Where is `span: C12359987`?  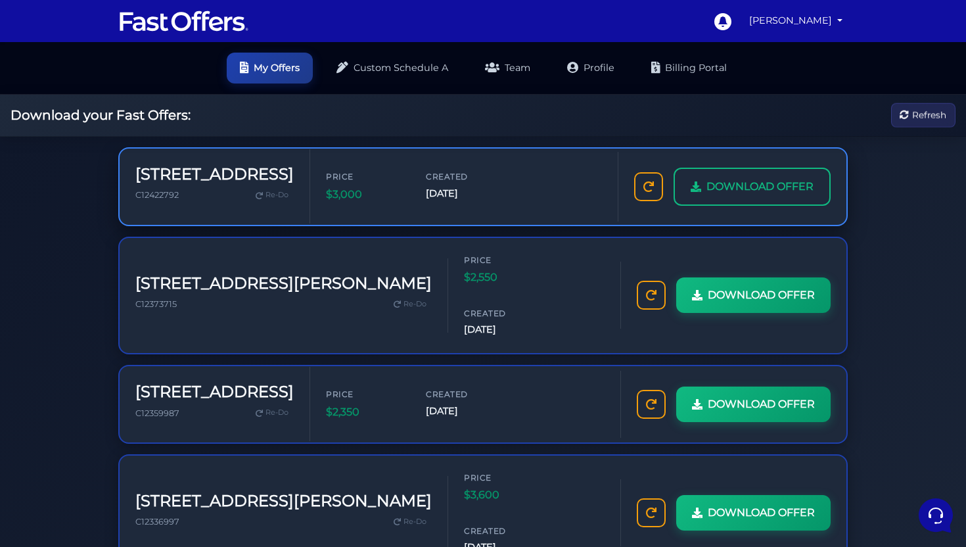
span: C12359987 is located at coordinates (157, 413).